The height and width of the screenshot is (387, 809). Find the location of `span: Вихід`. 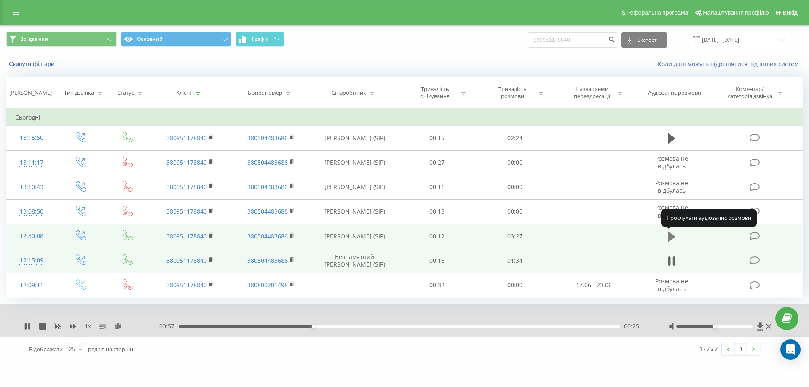

span: Вихід is located at coordinates (790, 13).